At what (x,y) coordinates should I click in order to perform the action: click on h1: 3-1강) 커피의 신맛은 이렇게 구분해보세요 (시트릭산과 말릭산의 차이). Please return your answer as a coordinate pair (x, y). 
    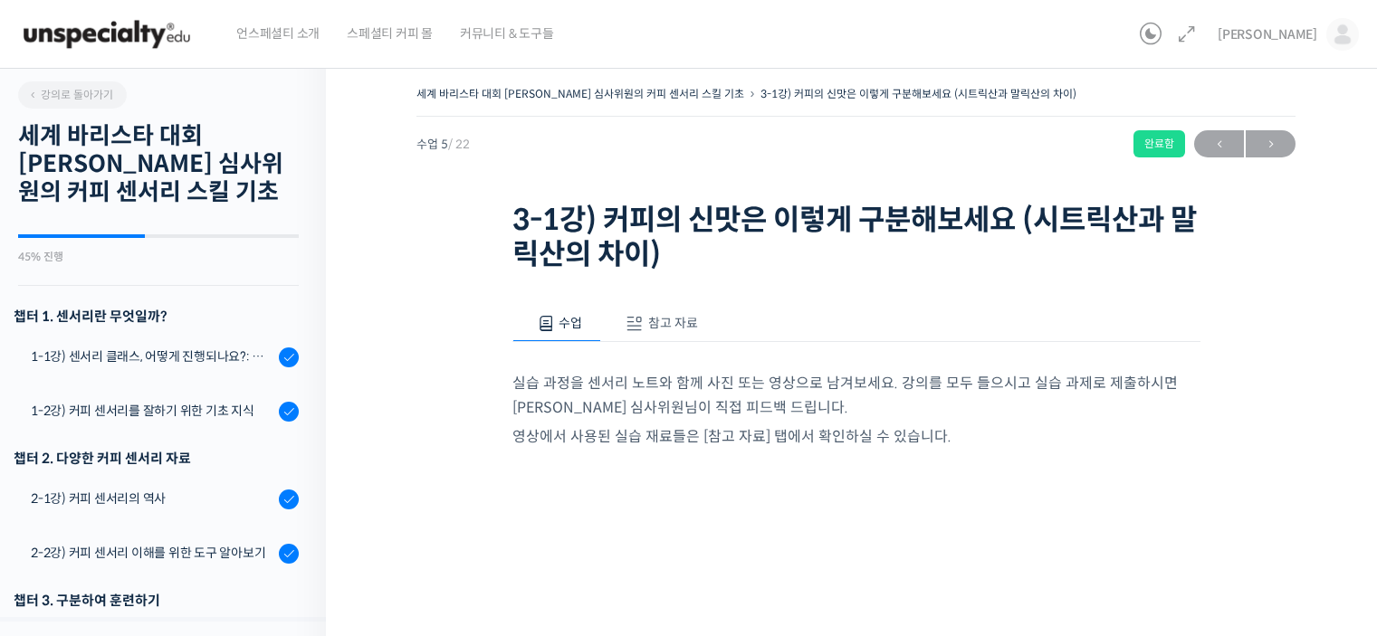
    Looking at the image, I should click on (856, 237).